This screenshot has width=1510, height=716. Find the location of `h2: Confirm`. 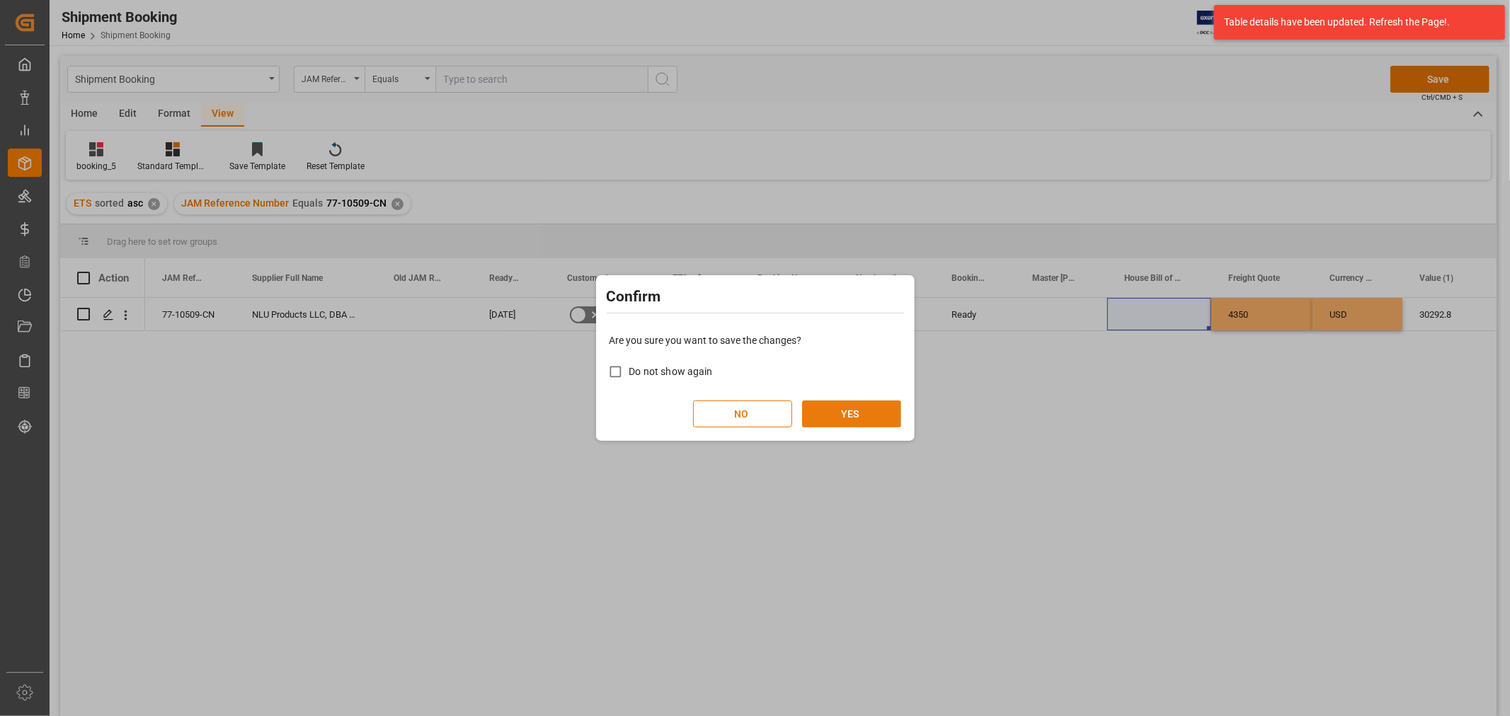

h2: Confirm is located at coordinates (755, 297).